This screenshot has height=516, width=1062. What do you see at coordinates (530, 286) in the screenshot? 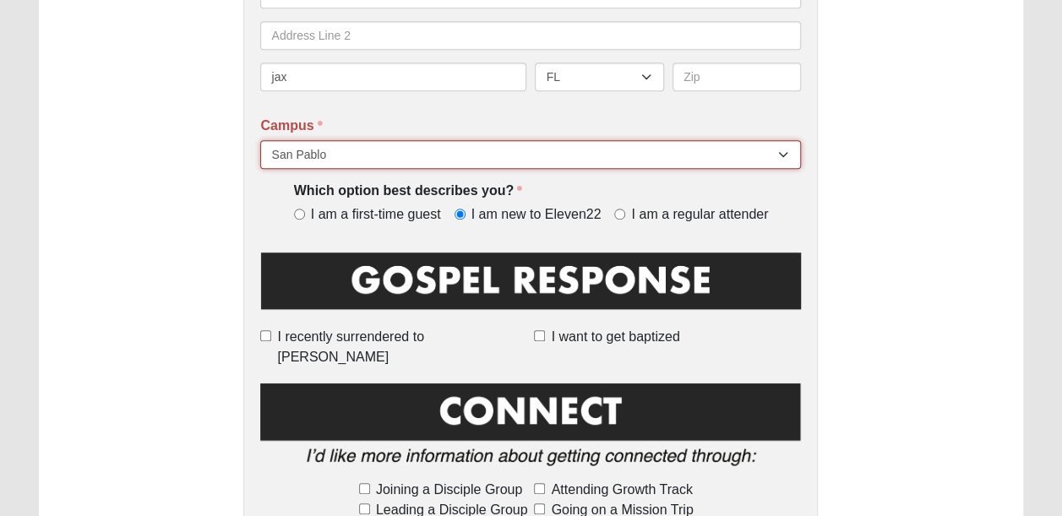
I see `img: GospelResponseBLK.png` at bounding box center [530, 286].